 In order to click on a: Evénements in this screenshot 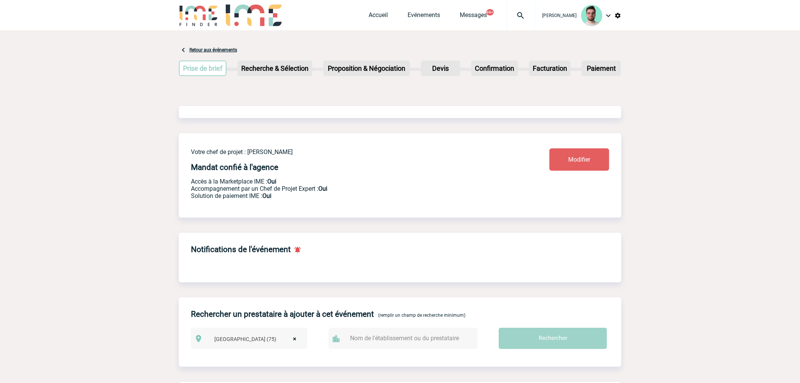, I will do `click(424, 17)`.